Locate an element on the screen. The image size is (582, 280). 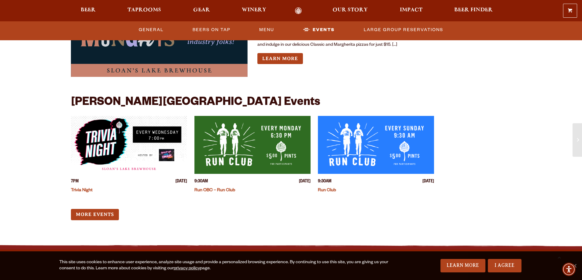
span: Taprooms is located at coordinates (144, 10).